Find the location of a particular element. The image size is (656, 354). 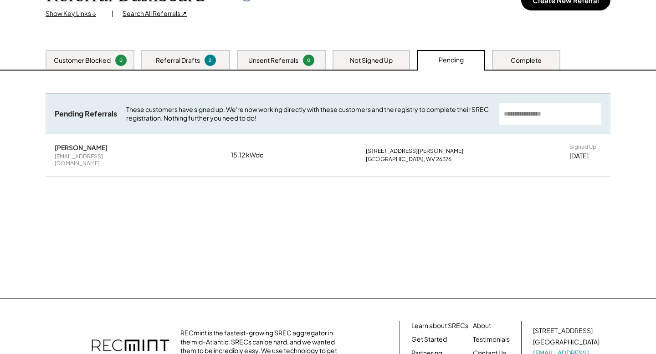

a: Learn about SRECs is located at coordinates (439, 326).